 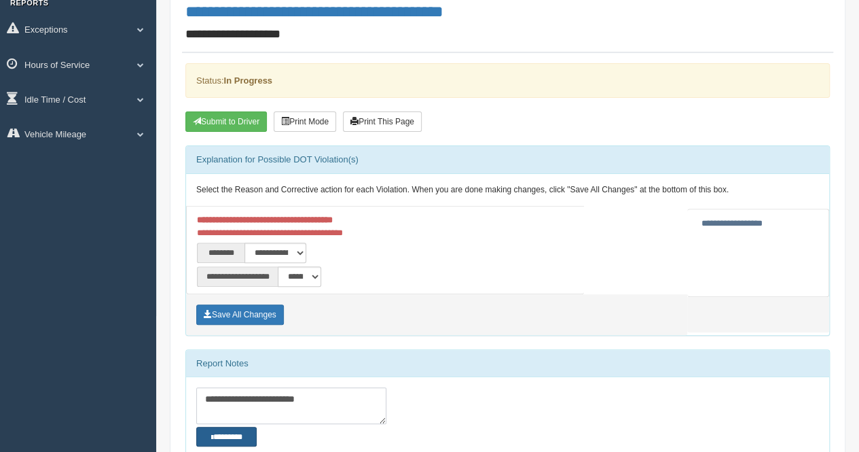 I want to click on button: Save, so click(x=240, y=315).